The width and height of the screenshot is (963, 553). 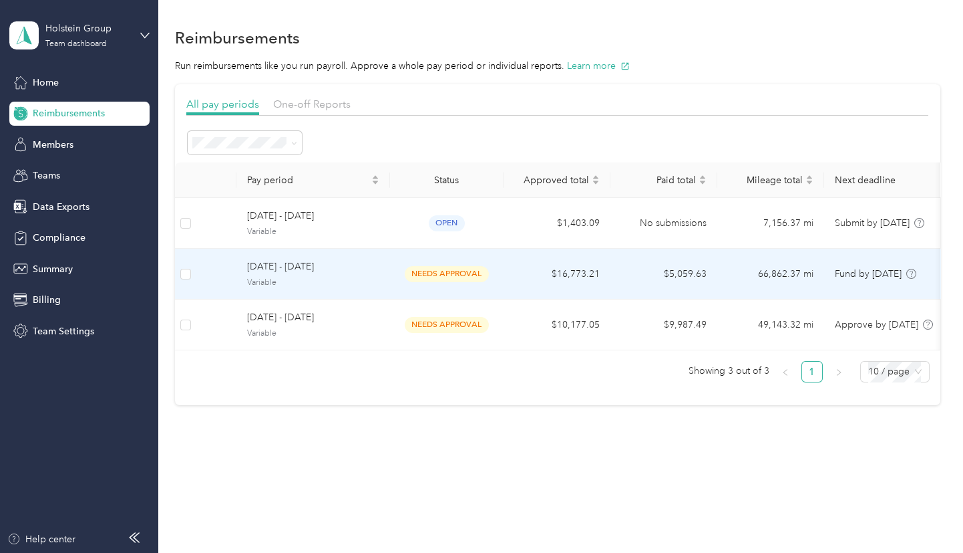 I want to click on td: No submissions, so click(x=664, y=223).